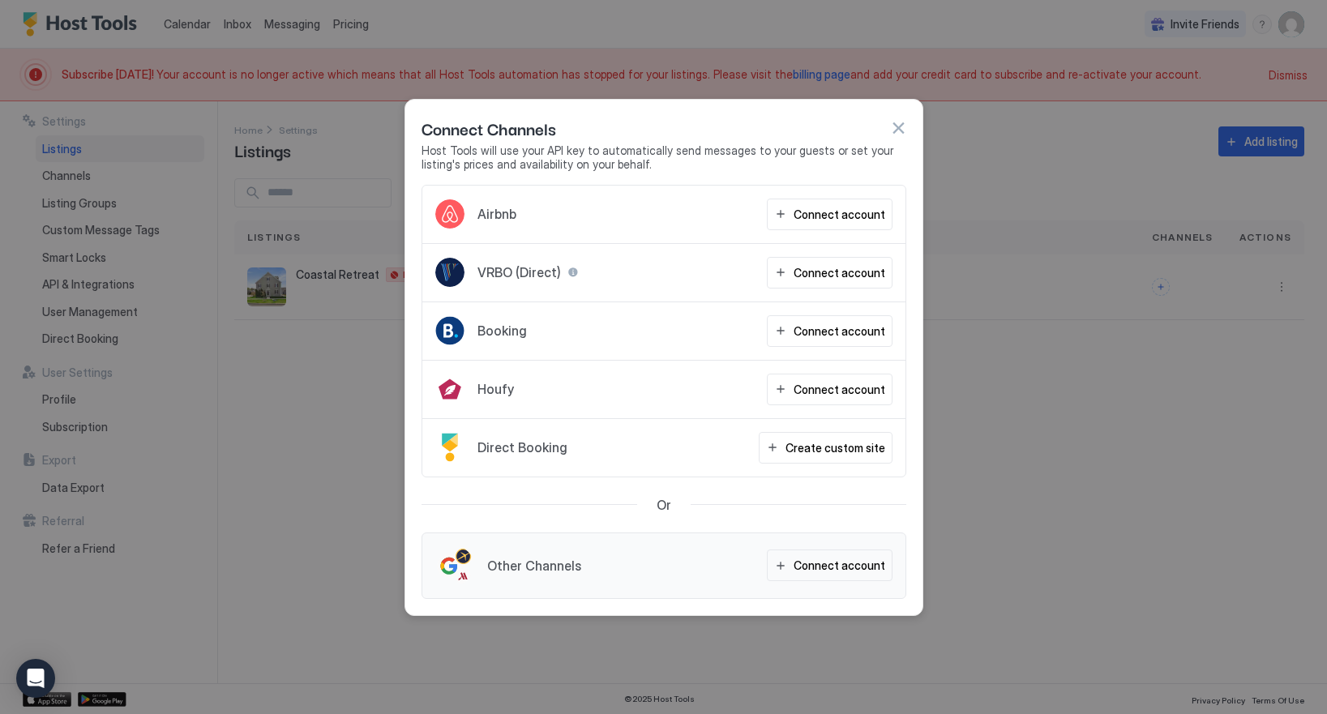 Image resolution: width=1327 pixels, height=714 pixels. Describe the element at coordinates (502, 331) in the screenshot. I see `span: Booking` at that location.